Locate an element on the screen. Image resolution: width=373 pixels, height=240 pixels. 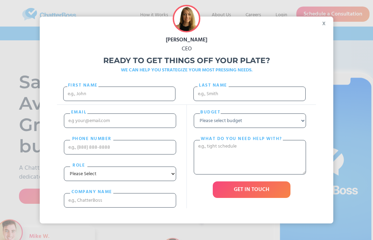
strong: WE CAN HELP YOU STRATEGIZE YOUR MOST PRESSING NEEDS. is located at coordinates (186, 70).